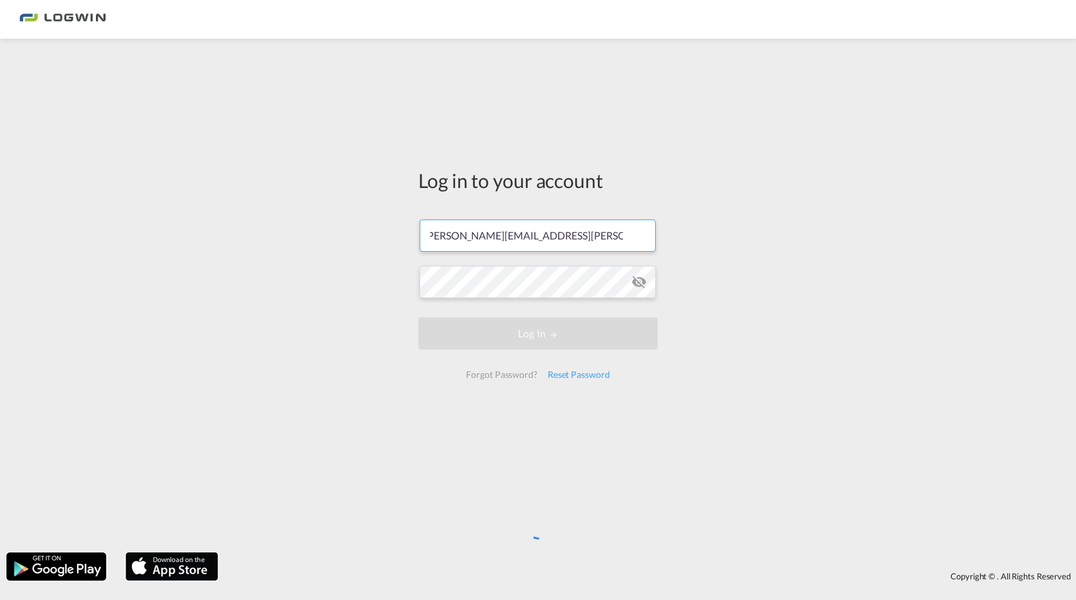  I want to click on input: Enter email/phone number, so click(537, 235).